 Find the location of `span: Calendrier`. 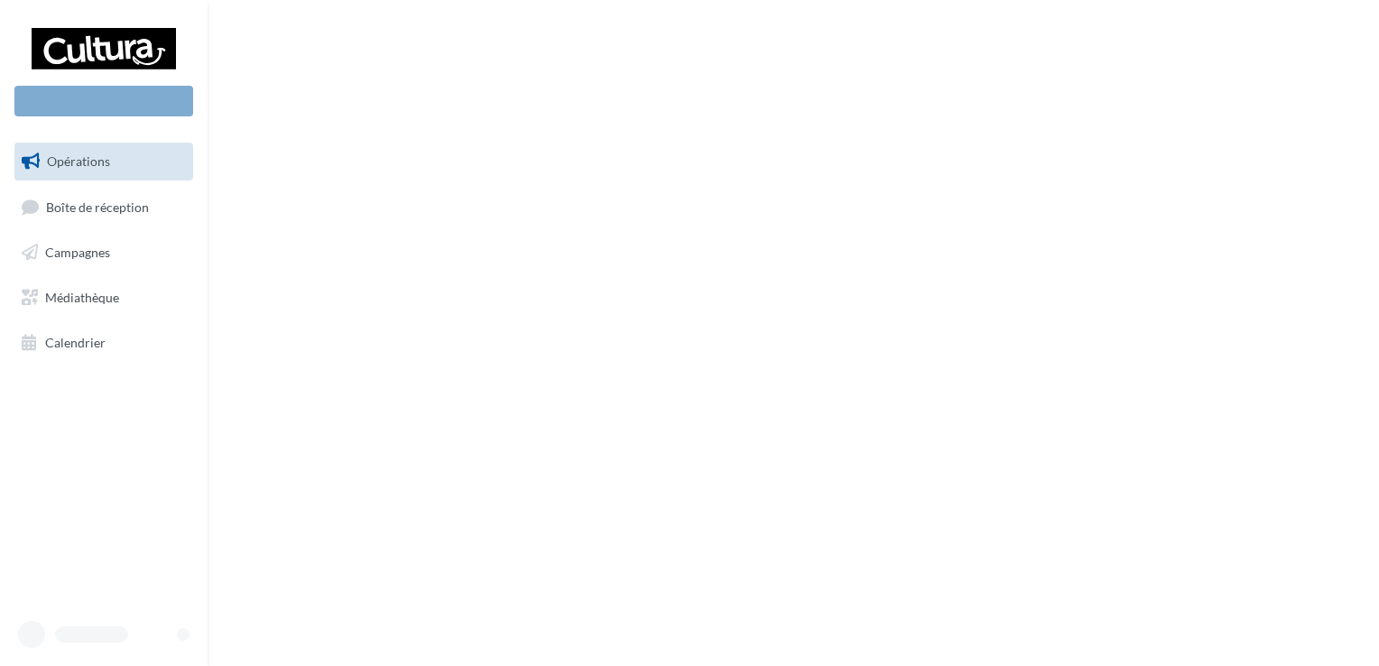

span: Calendrier is located at coordinates (75, 341).